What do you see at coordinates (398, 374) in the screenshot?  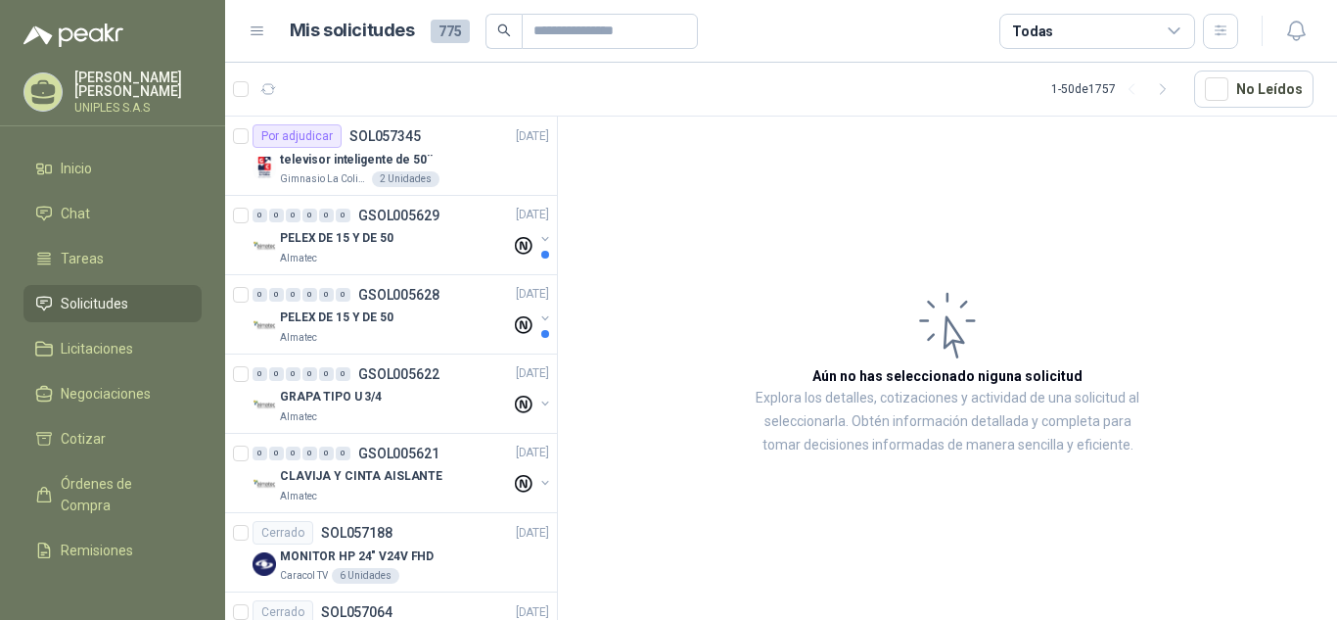 I see `p: GSOL005622` at bounding box center [398, 374].